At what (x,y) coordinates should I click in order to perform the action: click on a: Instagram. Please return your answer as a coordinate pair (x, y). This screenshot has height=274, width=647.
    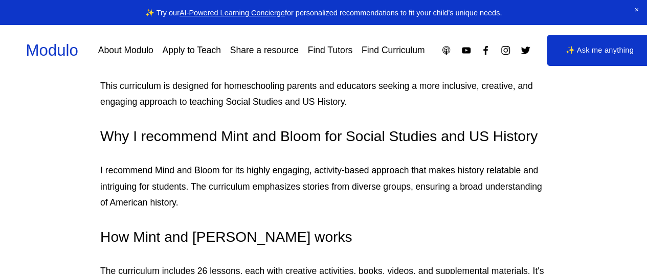
    Looking at the image, I should click on (505, 50).